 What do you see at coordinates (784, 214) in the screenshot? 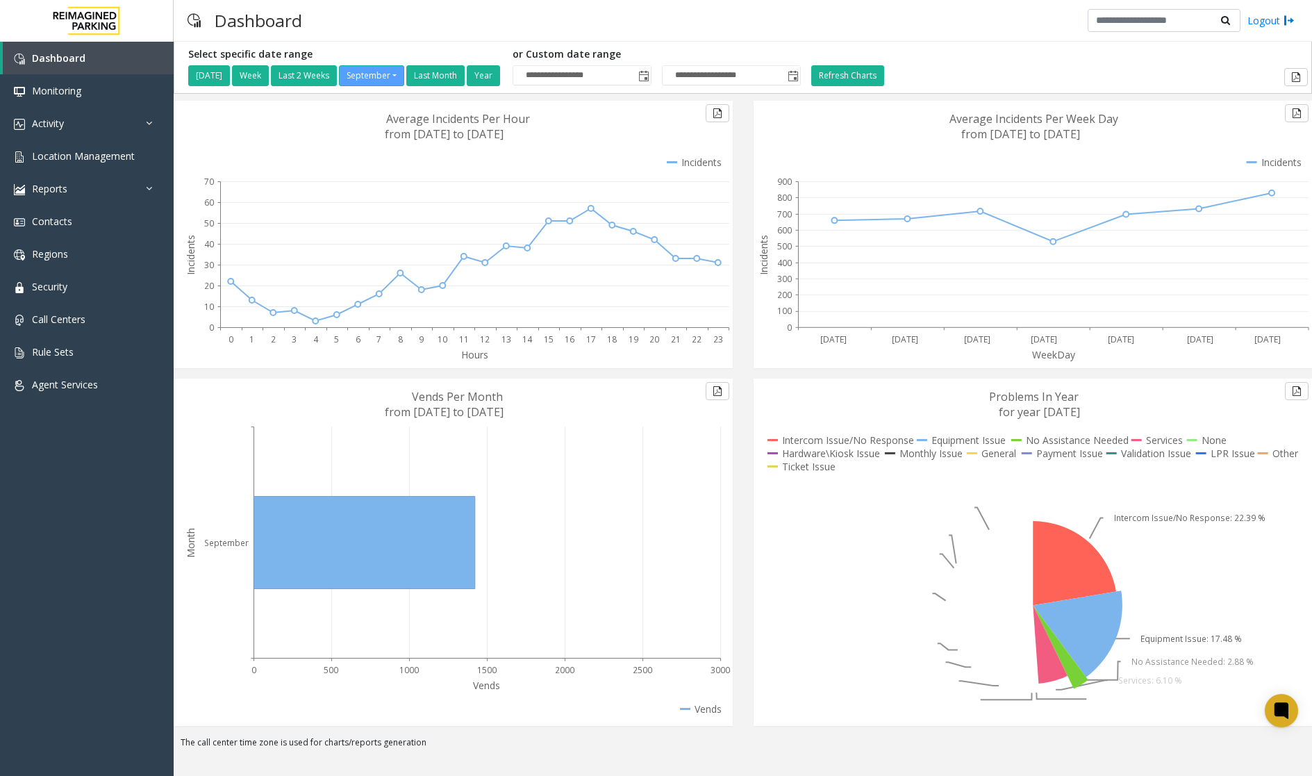
I see `text: 700` at bounding box center [784, 214].